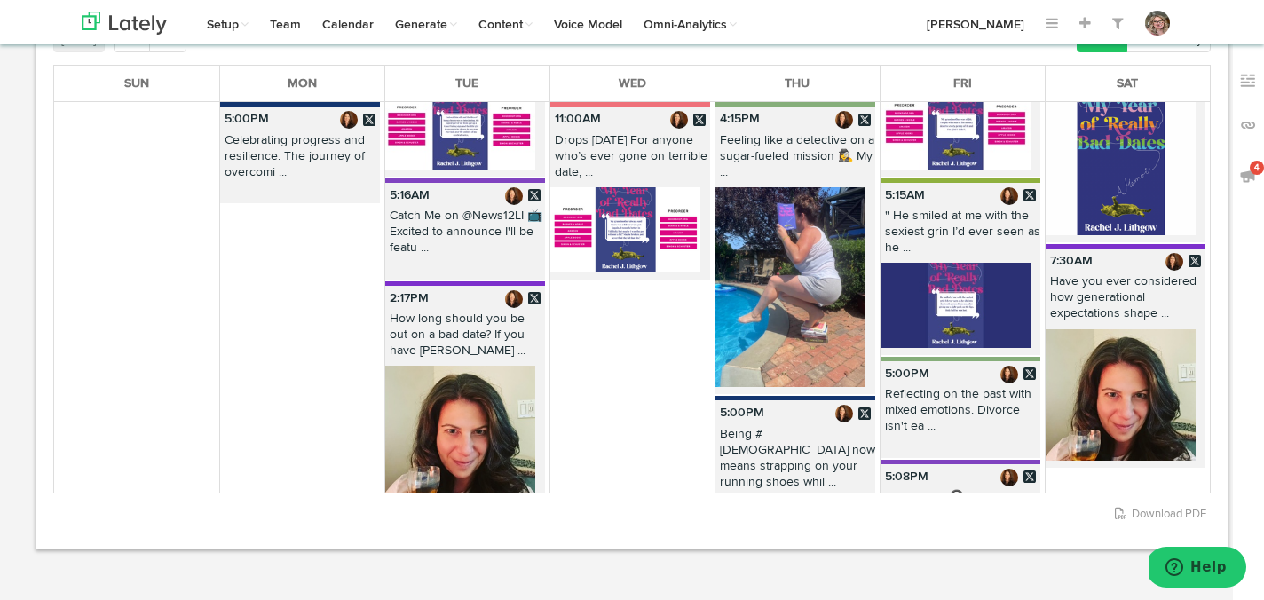 The height and width of the screenshot is (600, 1264). What do you see at coordinates (302, 83) in the screenshot?
I see `span: Mon` at bounding box center [302, 83].